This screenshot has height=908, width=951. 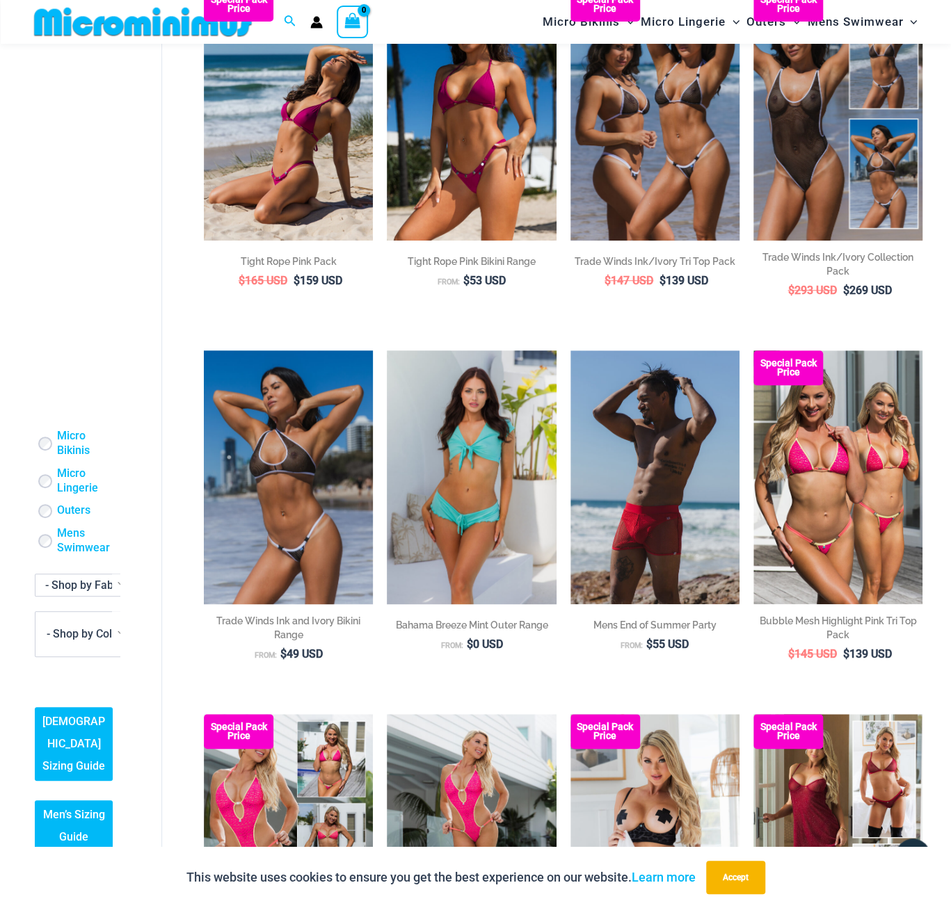 I want to click on a: Tight Rope Pink Pack, so click(x=288, y=264).